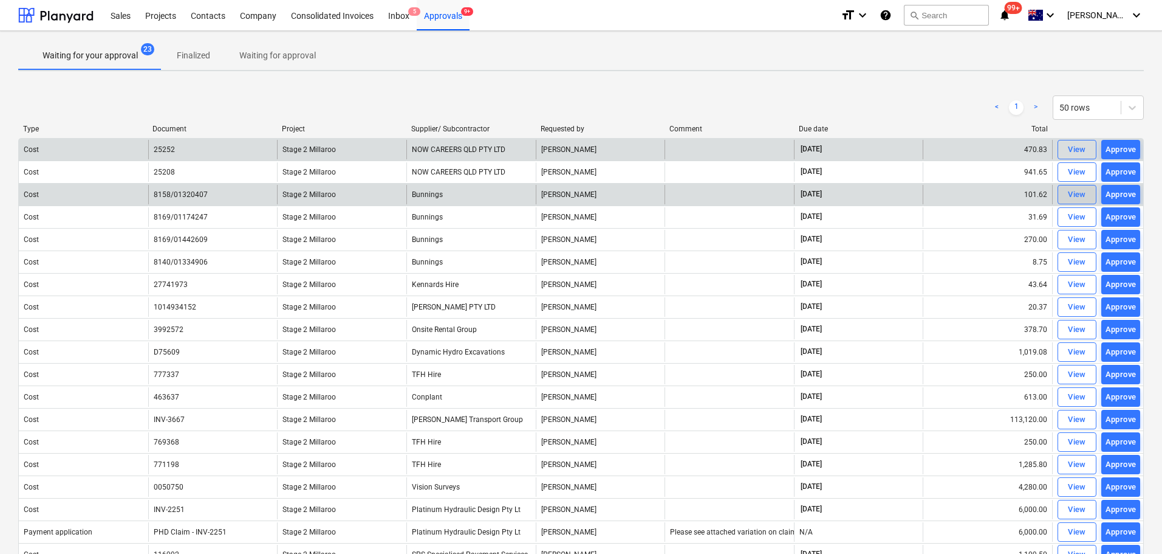 The image size is (1162, 554). Describe the element at coordinates (987, 262) in the screenshot. I see `div: 8.75` at that location.